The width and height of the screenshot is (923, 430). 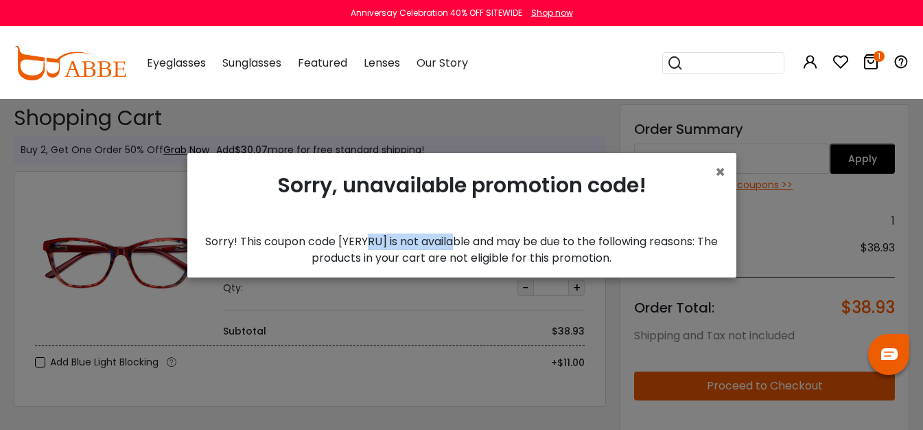 I want to click on a: 1, so click(x=871, y=64).